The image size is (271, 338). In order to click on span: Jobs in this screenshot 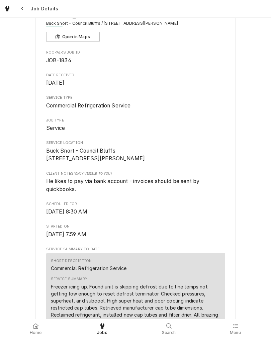, I will do `click(102, 333)`.